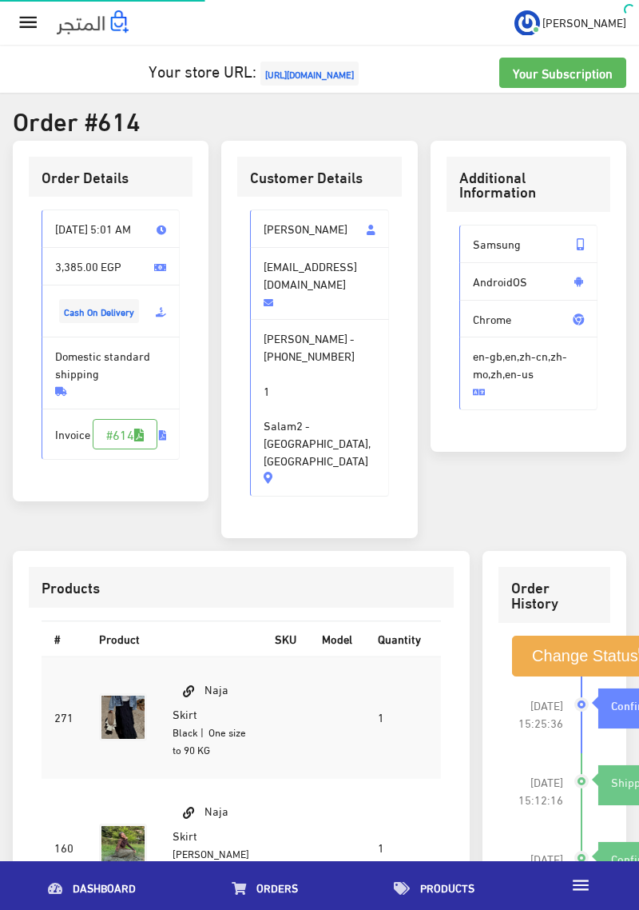 This screenshot has width=639, height=910. Describe the element at coordinates (434, 885) in the screenshot. I see `a: Products` at that location.